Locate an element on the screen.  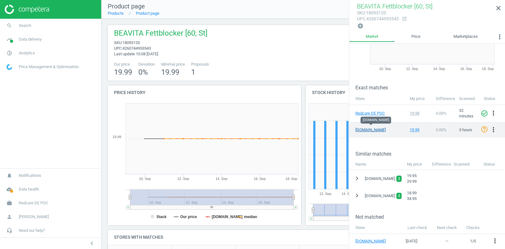
button: chevron_right is located at coordinates (357, 178).